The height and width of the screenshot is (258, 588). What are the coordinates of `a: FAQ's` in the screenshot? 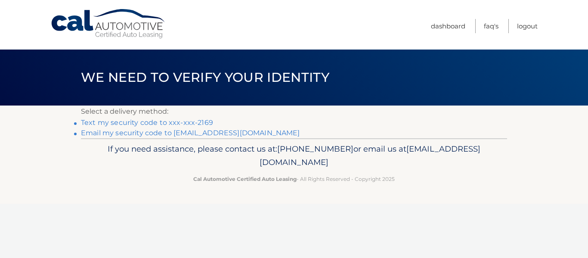 It's located at (491, 26).